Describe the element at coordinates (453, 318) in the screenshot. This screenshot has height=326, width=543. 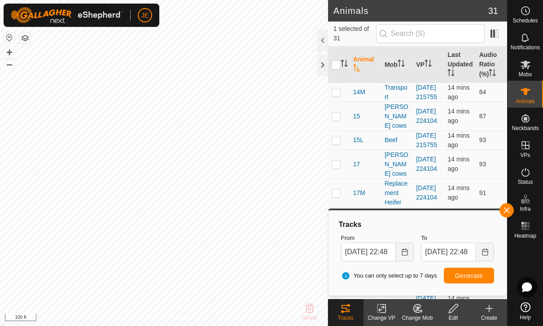
I see `div: Edit` at that location.